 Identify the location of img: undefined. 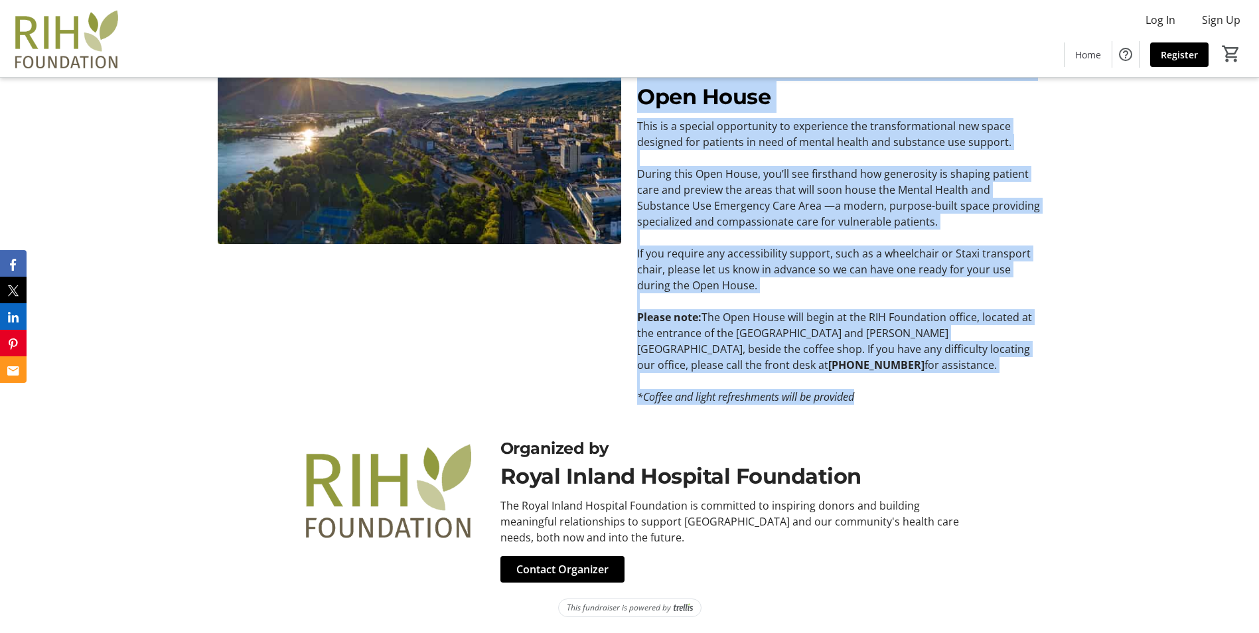
(419, 131).